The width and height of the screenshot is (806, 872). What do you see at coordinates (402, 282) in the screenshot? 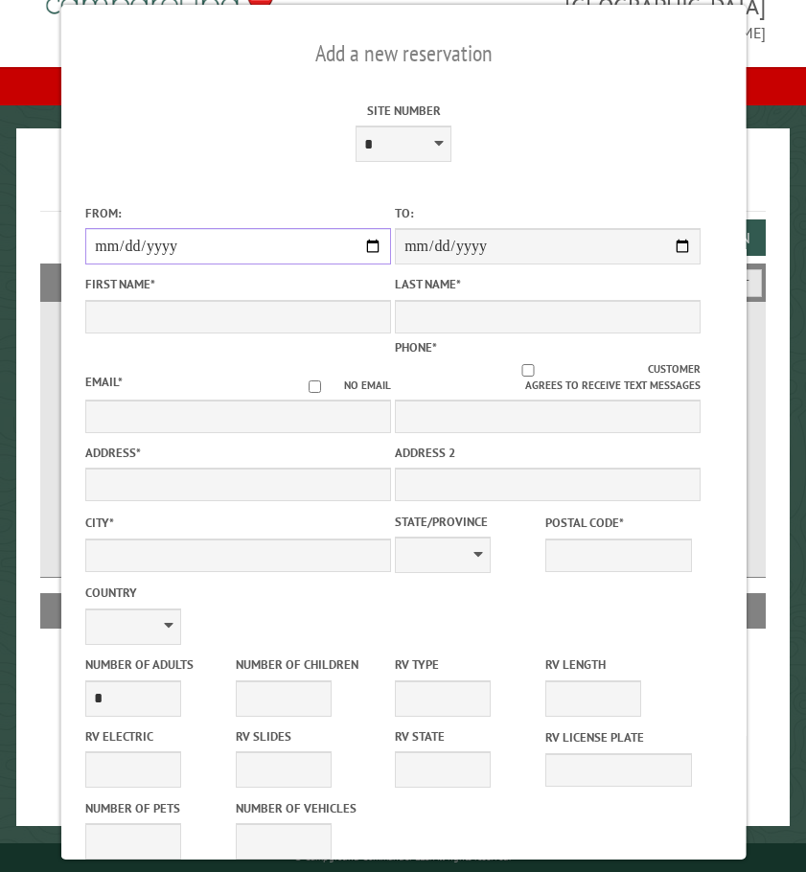
I see `h2: Filters` at bounding box center [402, 282].